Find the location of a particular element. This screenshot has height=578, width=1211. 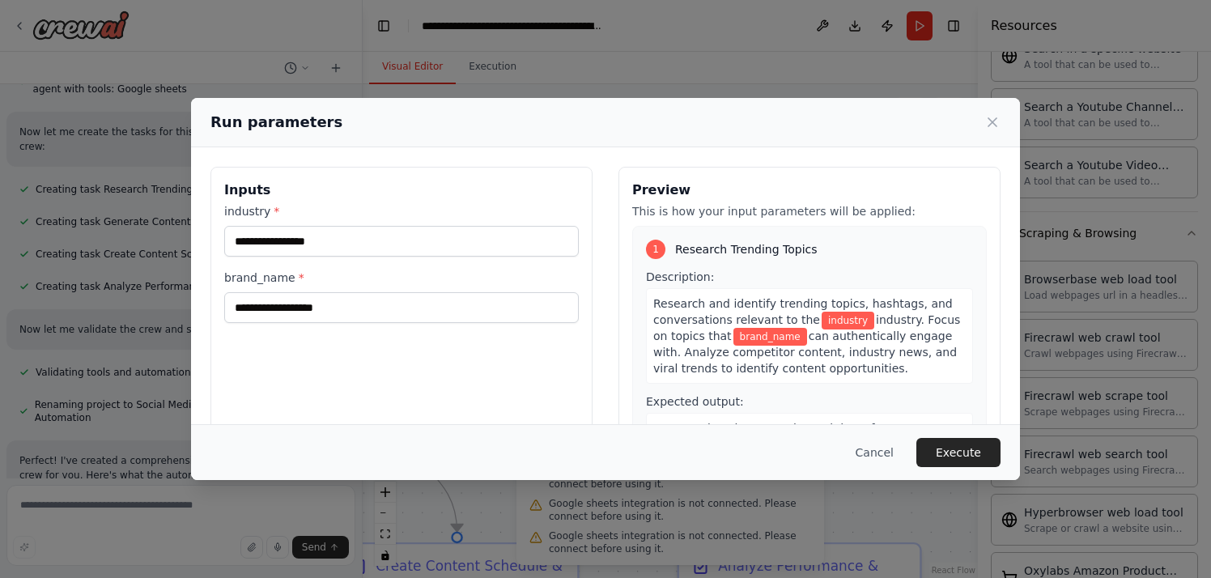

button: Cancel is located at coordinates (874, 452).